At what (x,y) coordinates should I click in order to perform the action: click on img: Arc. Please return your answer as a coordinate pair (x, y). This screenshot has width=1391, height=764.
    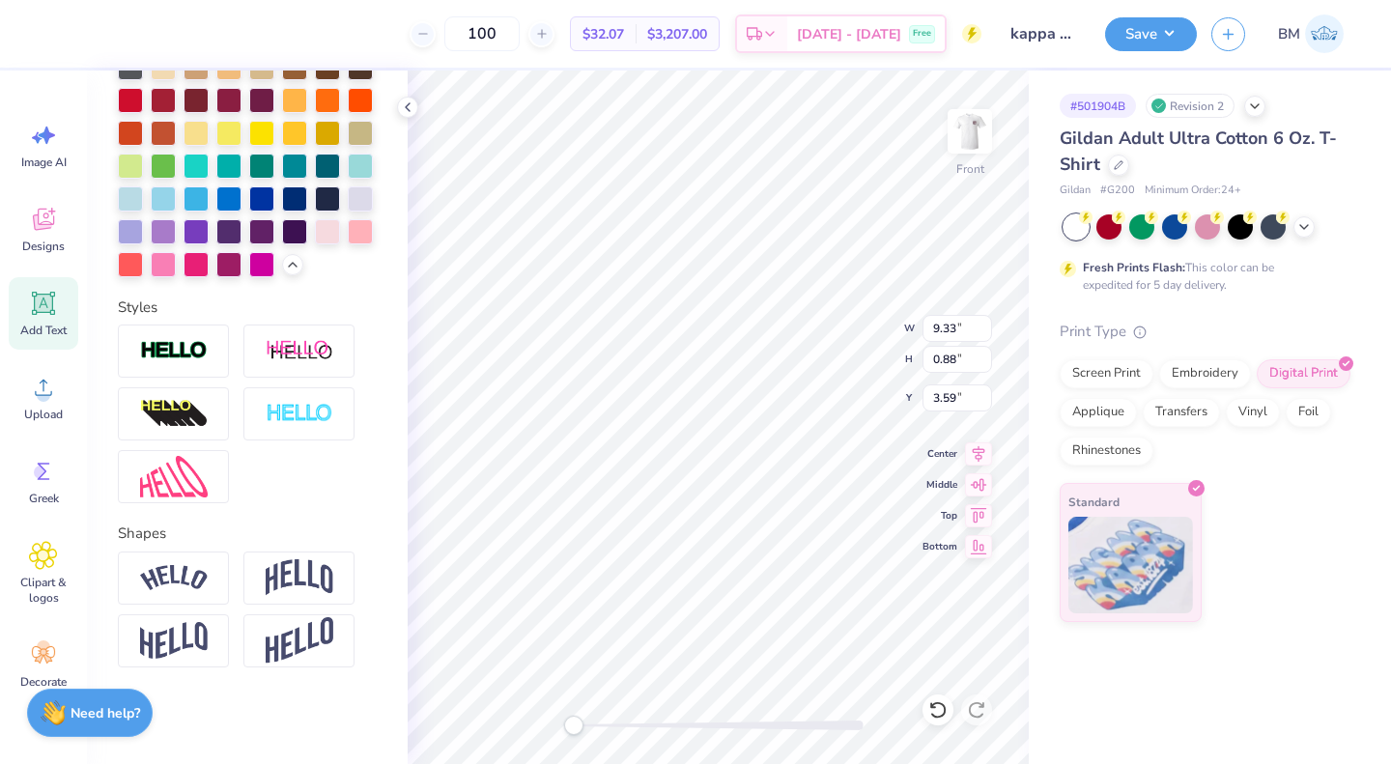
    Looking at the image, I should click on (174, 578).